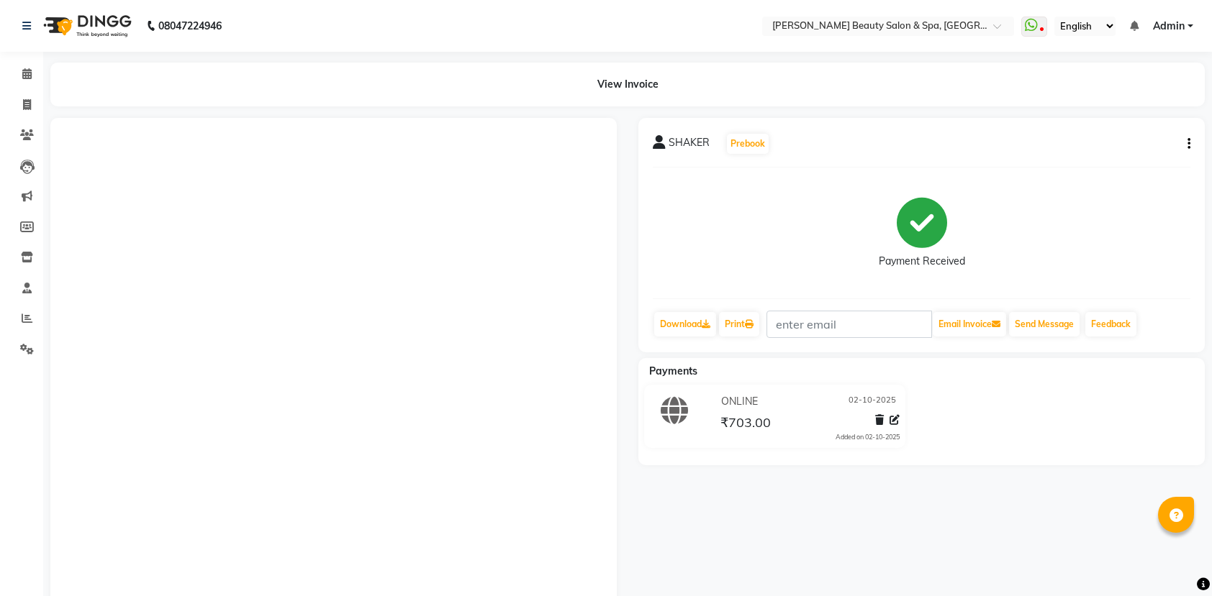 Image resolution: width=1212 pixels, height=596 pixels. I want to click on div: Payment Received, so click(922, 261).